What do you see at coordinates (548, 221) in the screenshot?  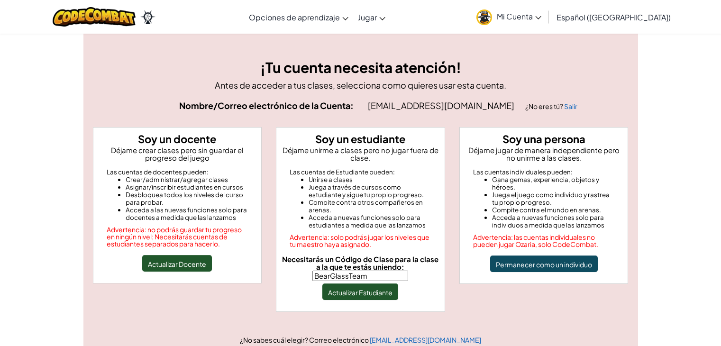 I see `font: Acceda a nuevas funciones solo para individuos a medida que las lanzamos` at bounding box center [548, 221].